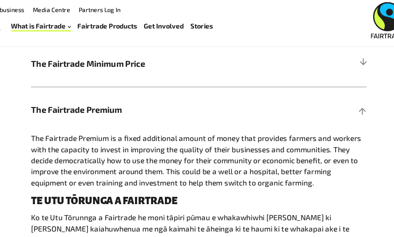 This screenshot has height=237, width=394. I want to click on a: What is Fairtrade, so click(67, 27).